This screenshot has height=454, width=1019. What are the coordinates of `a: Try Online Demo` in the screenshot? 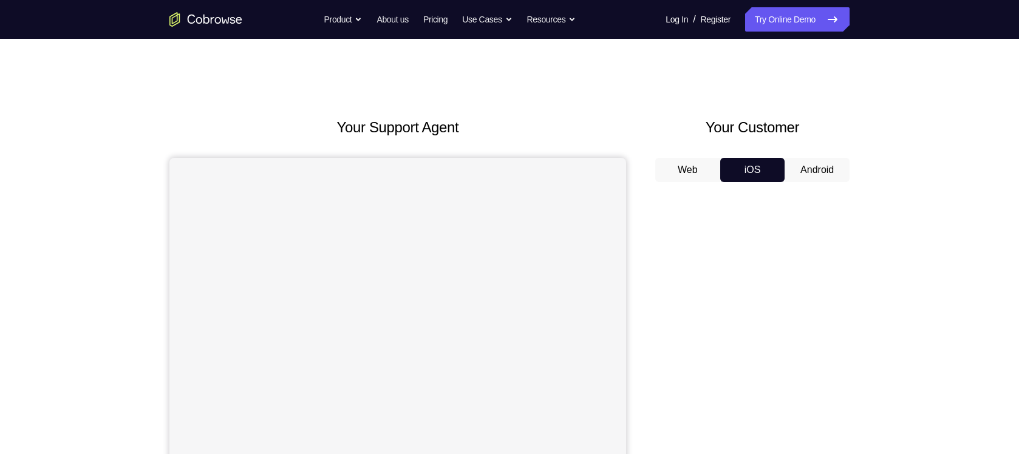 It's located at (797, 19).